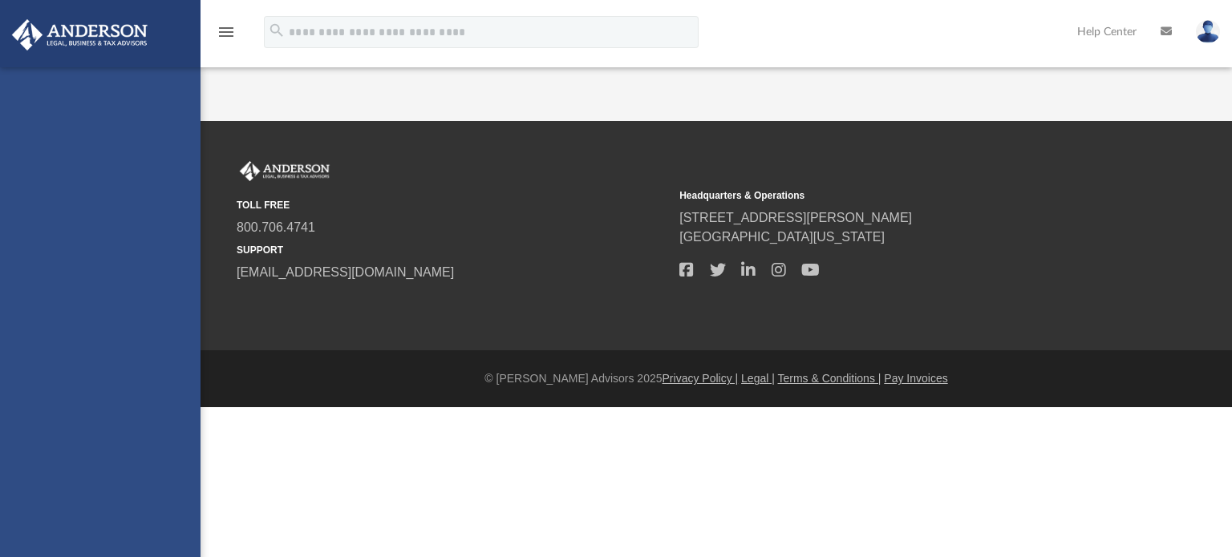 Image resolution: width=1232 pixels, height=557 pixels. I want to click on a: menu, so click(226, 36).